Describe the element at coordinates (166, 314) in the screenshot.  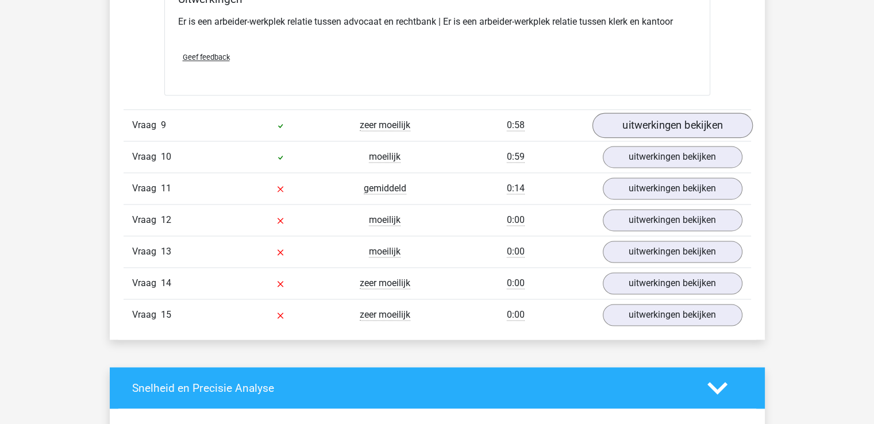
I see `span: 15` at that location.